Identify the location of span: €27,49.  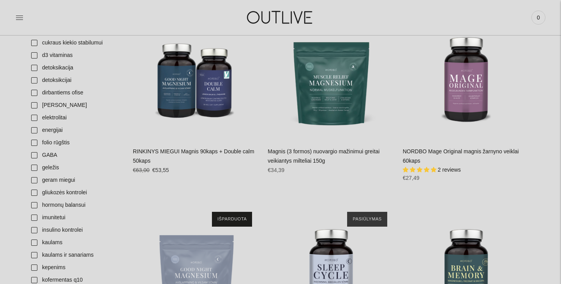
(411, 178).